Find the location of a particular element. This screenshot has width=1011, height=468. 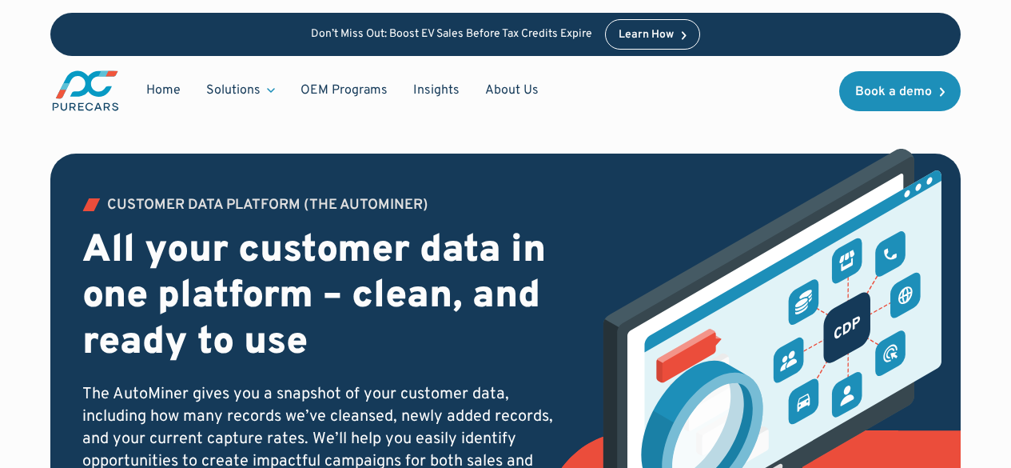

p: Don’t Miss Out: Boost EV Sales Before Tax Credits Expire is located at coordinates (452, 34).